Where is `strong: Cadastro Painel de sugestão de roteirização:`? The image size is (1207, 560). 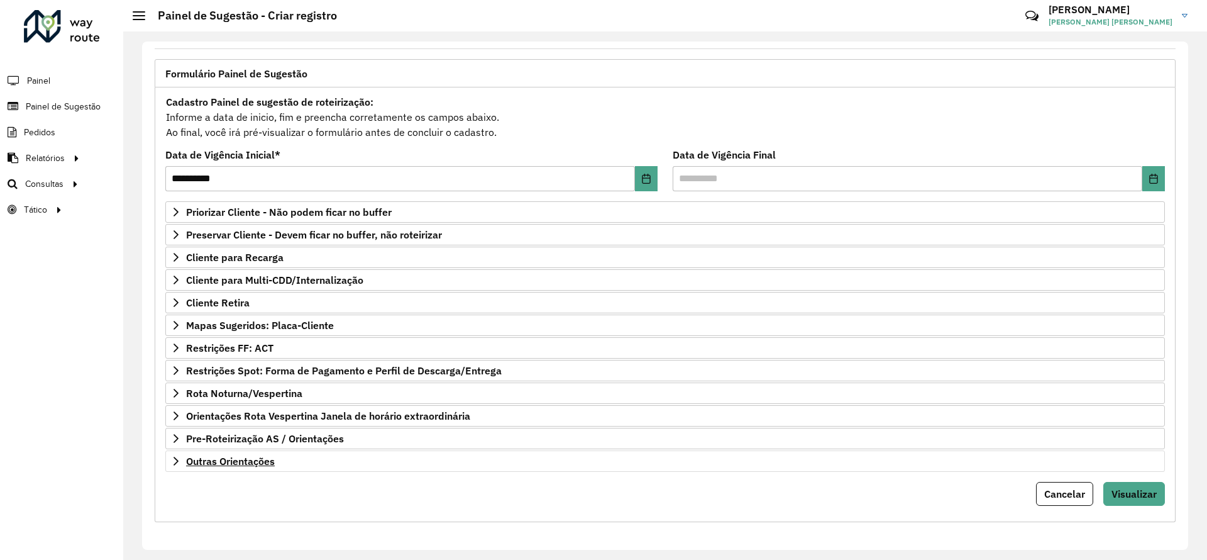
strong: Cadastro Painel de sugestão de roteirização: is located at coordinates (270, 102).